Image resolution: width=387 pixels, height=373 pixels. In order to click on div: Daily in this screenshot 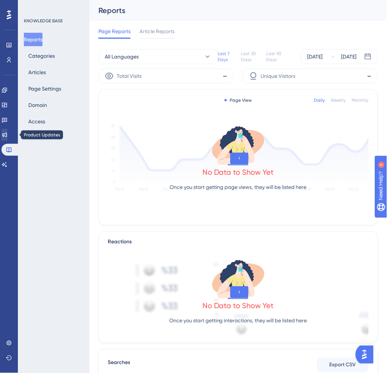, I will do `click(319, 100)`.